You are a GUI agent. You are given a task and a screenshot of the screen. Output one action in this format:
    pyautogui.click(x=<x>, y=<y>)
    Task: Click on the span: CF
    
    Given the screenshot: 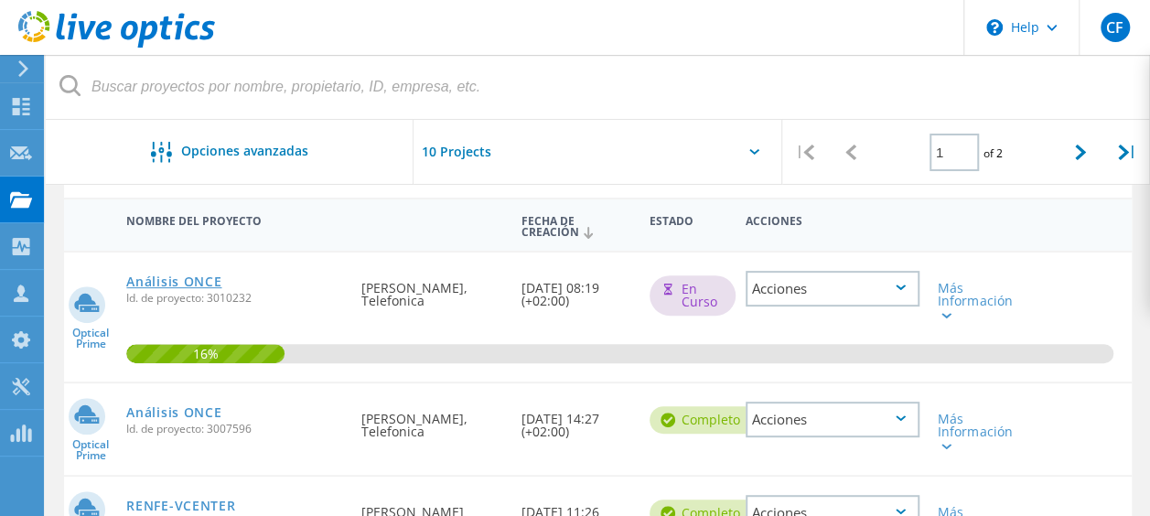 What is the action you would take?
    pyautogui.click(x=1114, y=27)
    